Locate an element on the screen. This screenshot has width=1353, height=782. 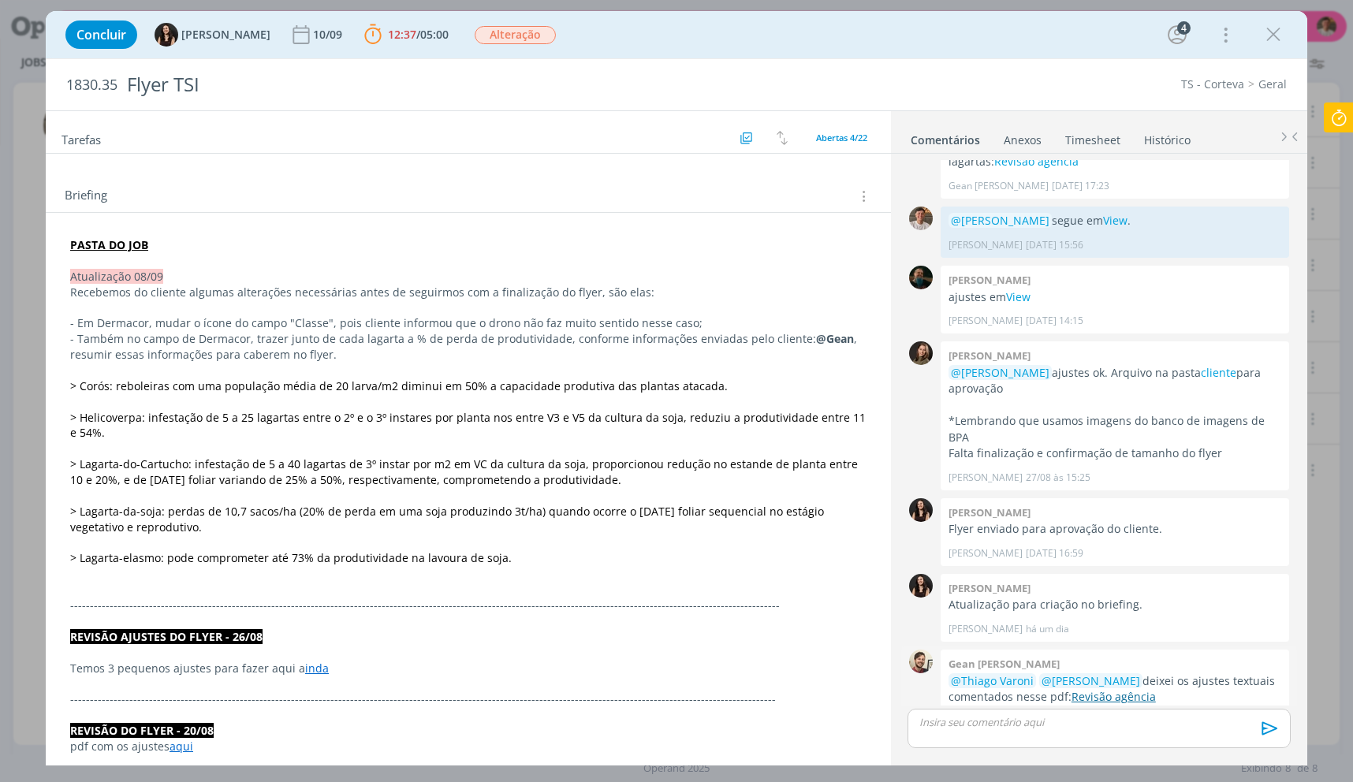
p: Falta finalização e confirmação de tamanho do flyer is located at coordinates (1115, 453).